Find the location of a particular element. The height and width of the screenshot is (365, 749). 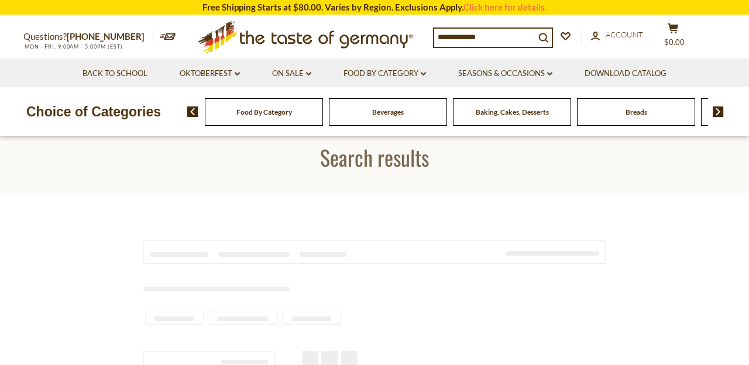

a: Account is located at coordinates (617, 35).